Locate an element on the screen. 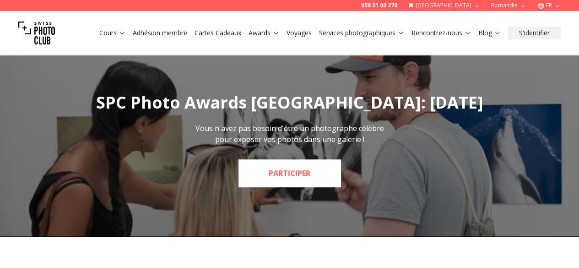 This screenshot has height=268, width=579. button: Rencontrez-nous is located at coordinates (441, 33).